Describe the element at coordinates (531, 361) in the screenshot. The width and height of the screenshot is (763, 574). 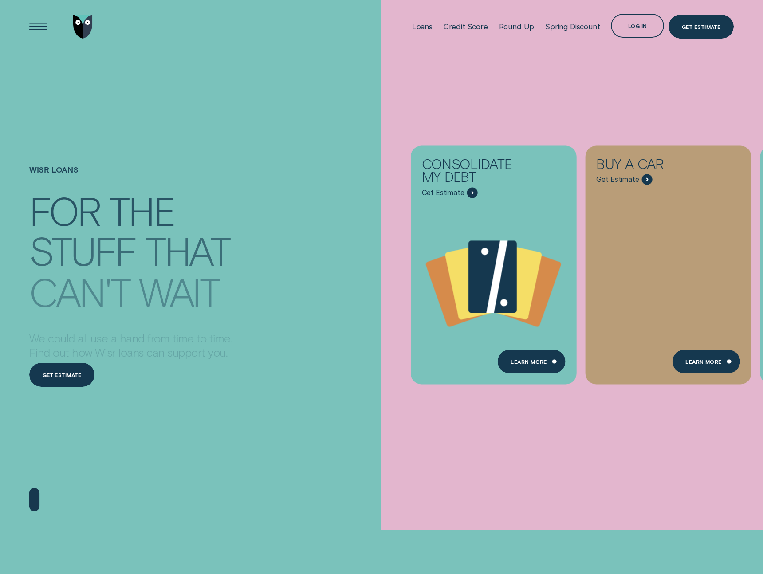
I see `a: Learn more` at that location.